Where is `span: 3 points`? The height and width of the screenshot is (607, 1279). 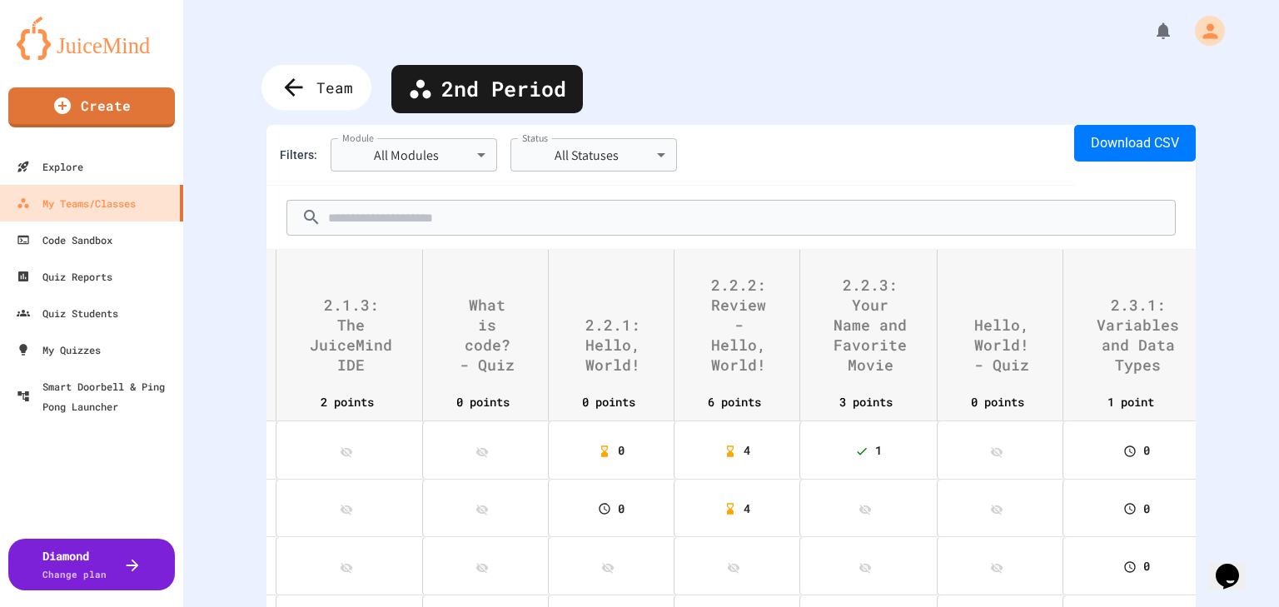 span: 3 points is located at coordinates (881, 402).